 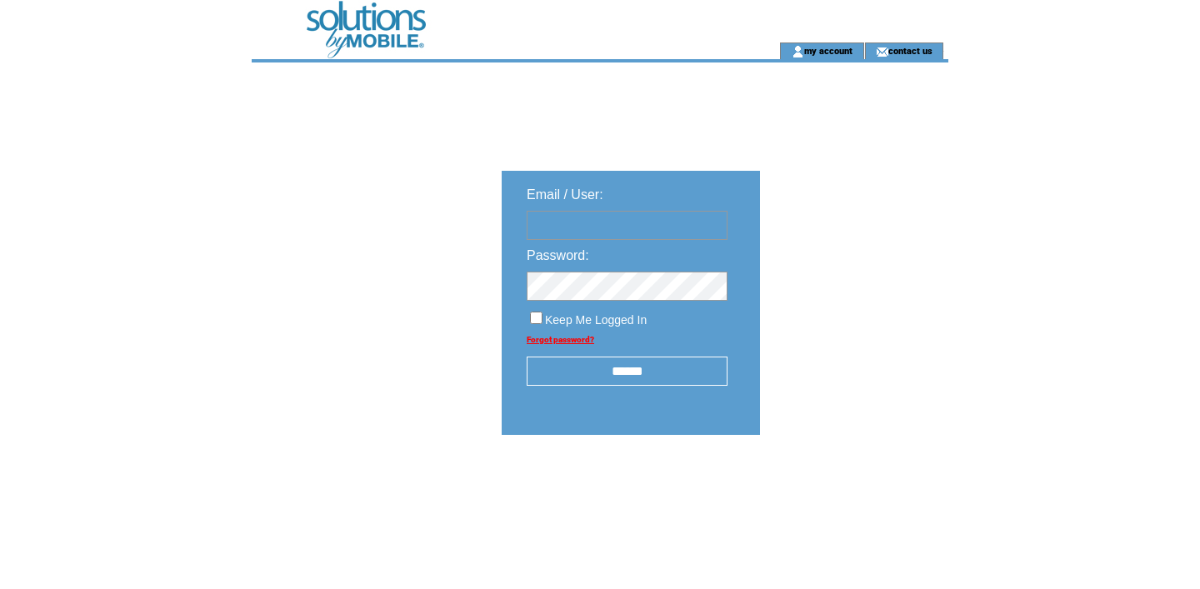 What do you see at coordinates (596, 320) in the screenshot?
I see `span: Keep Me Logged In` at bounding box center [596, 320].